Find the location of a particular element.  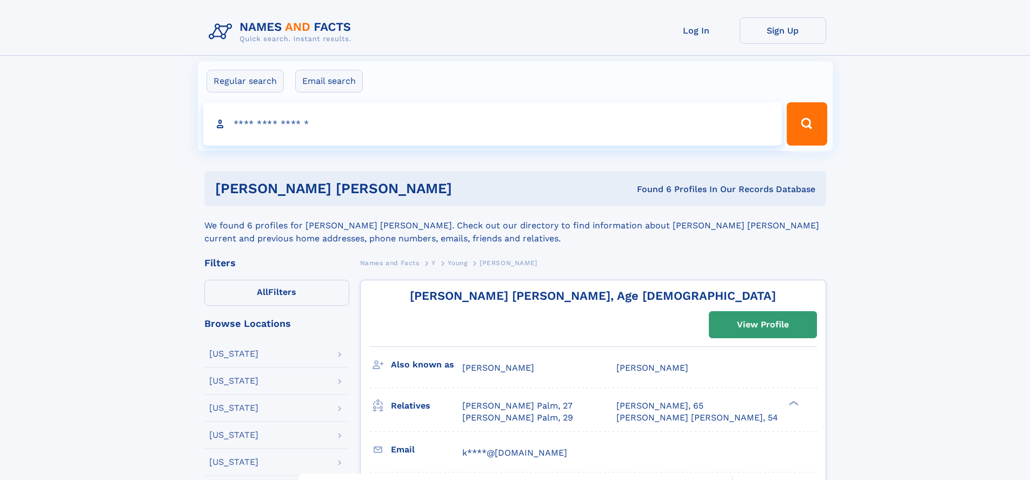

div: Found 6 Profiles In Our Records Database is located at coordinates (680, 189).